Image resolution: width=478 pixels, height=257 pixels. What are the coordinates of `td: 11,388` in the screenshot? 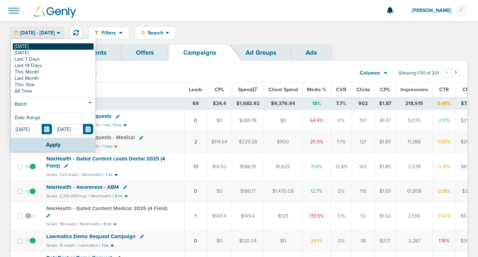 It's located at (414, 142).